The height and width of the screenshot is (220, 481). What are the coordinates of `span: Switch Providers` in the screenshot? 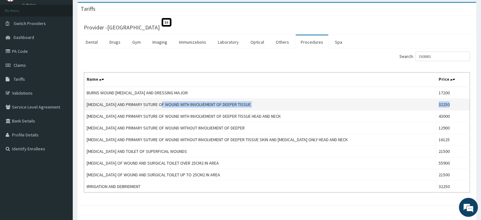 It's located at (30, 23).